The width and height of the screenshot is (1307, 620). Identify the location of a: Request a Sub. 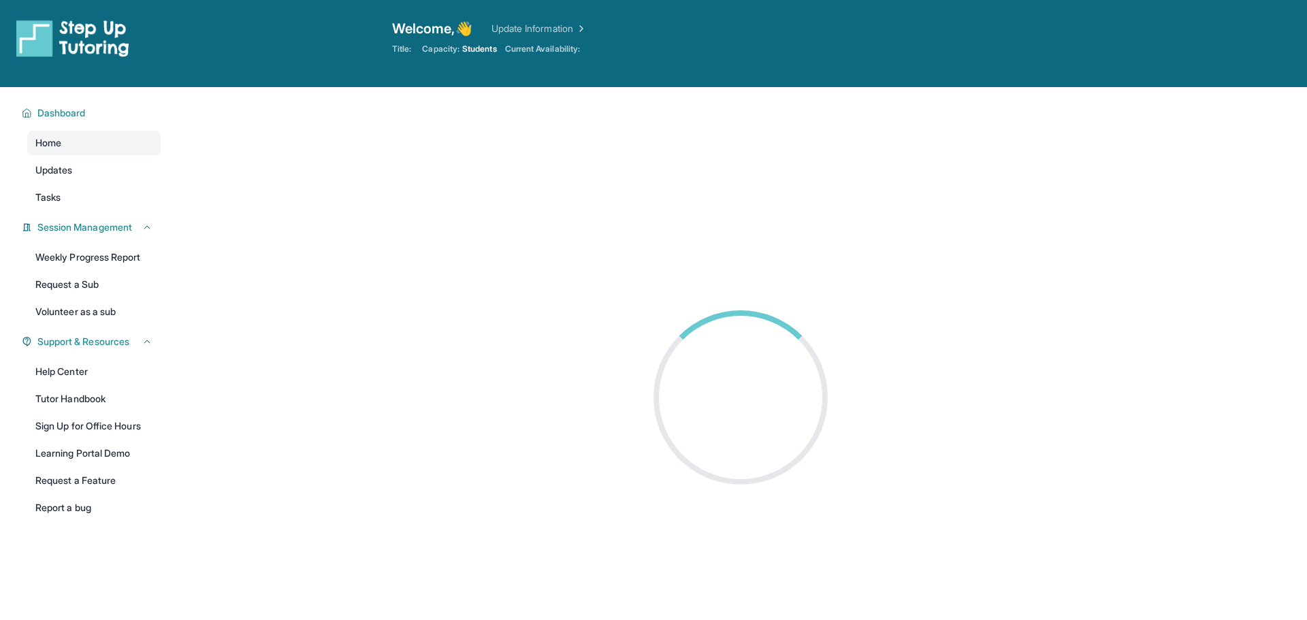
(94, 285).